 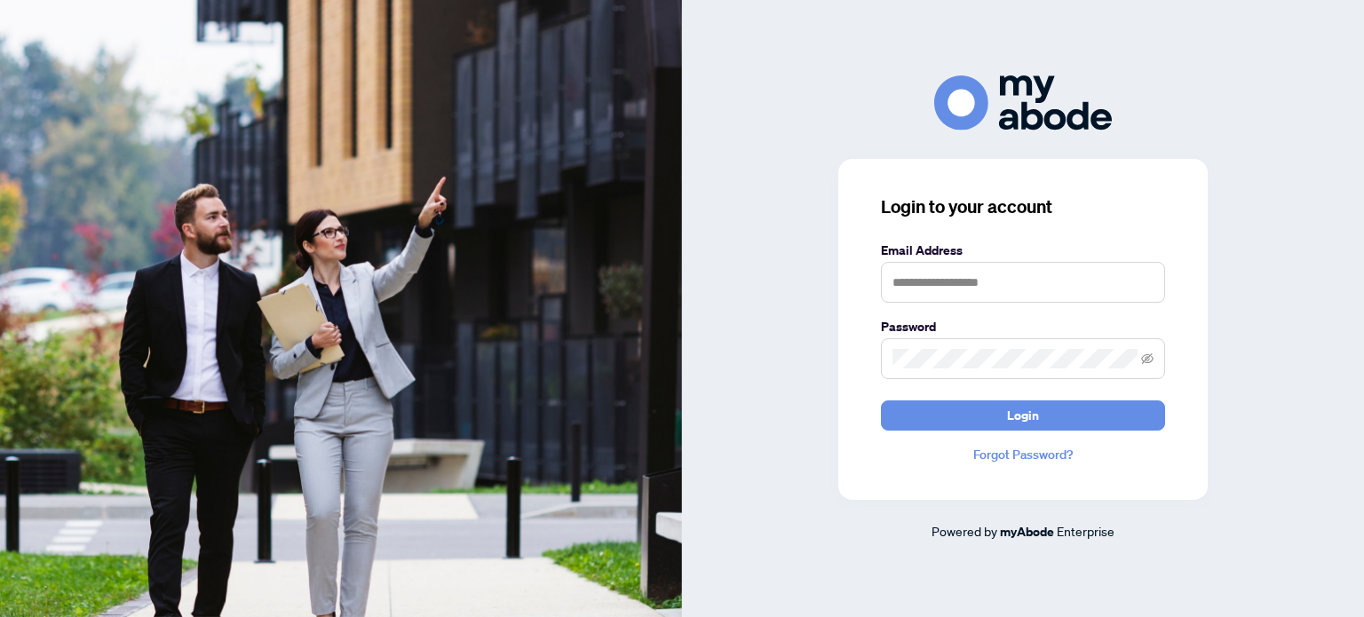 I want to click on label: Password, so click(x=1023, y=327).